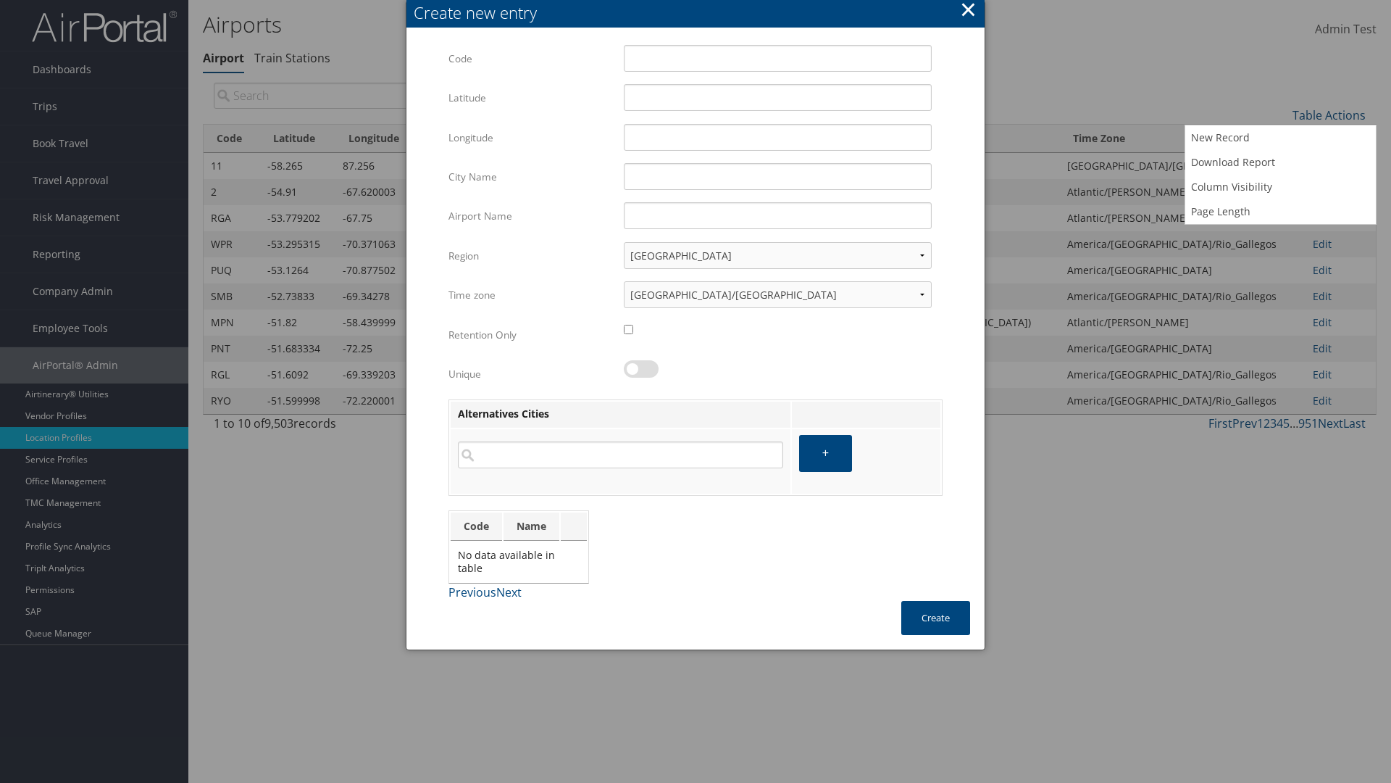  Describe the element at coordinates (530, 295) in the screenshot. I see `label: Time zone` at that location.